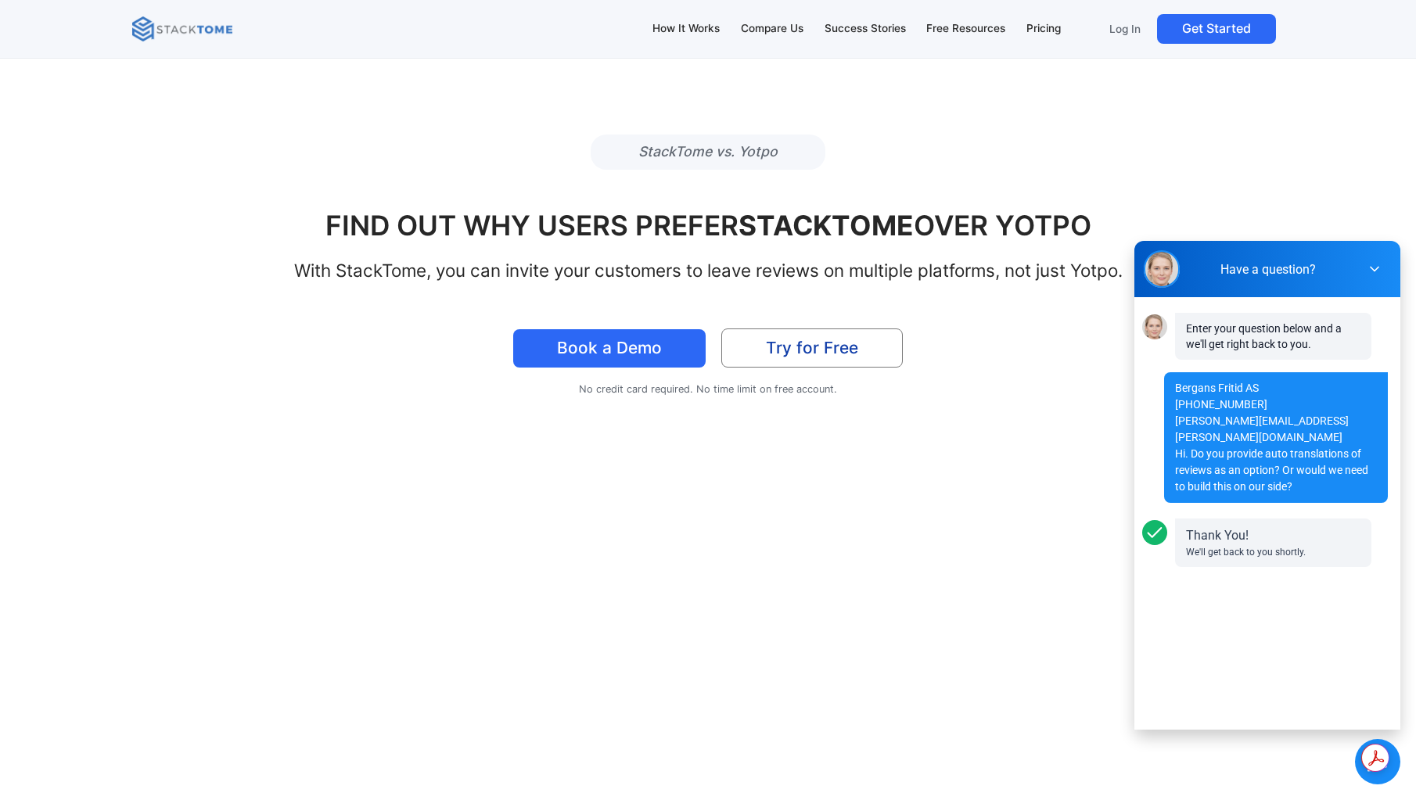  I want to click on div: How It Works, so click(686, 29).